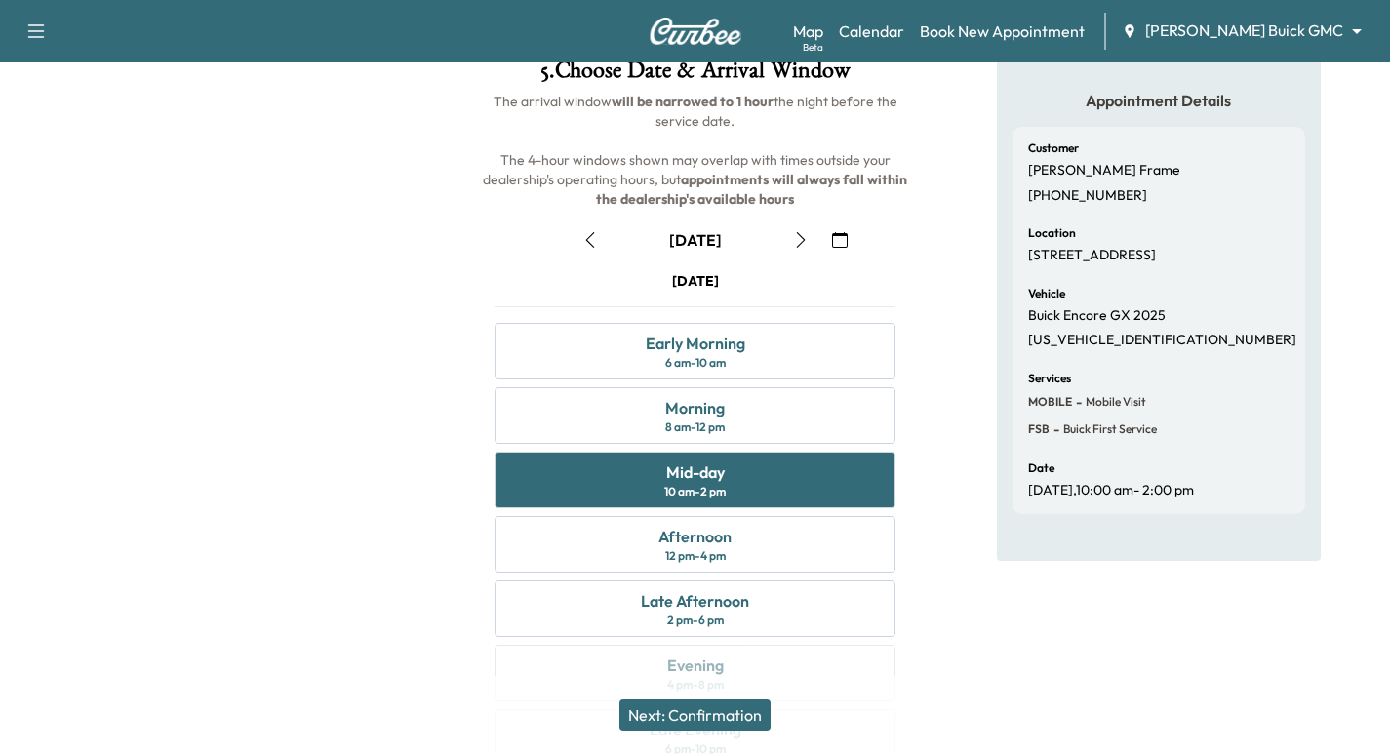  Describe the element at coordinates (697, 150) in the screenshot. I see `span: The arrival window the night before the service date. The 4-hour windows shown may overlap with t...` at that location.